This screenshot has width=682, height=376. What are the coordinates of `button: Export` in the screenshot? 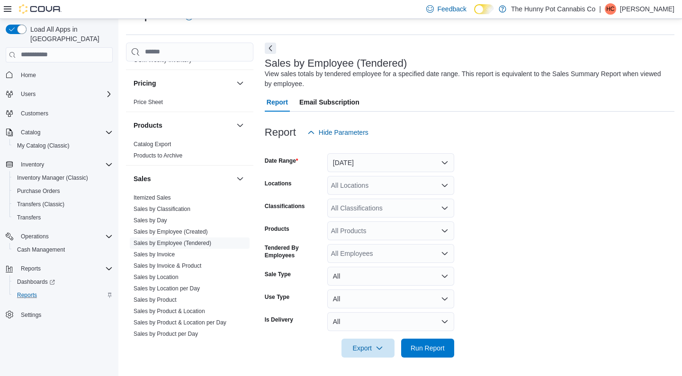 It's located at (368, 348).